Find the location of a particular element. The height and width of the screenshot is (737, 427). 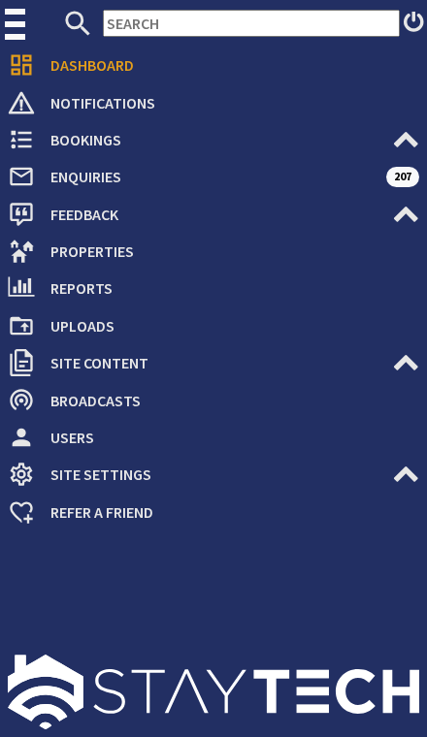

a: Site Content is located at coordinates (213, 363).